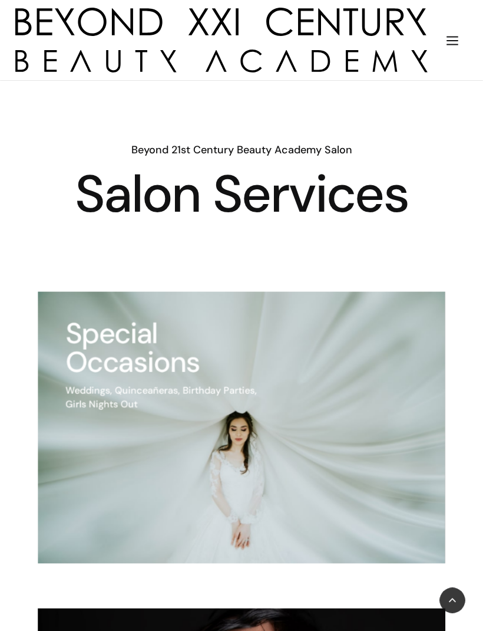 The width and height of the screenshot is (483, 631). Describe the element at coordinates (241, 427) in the screenshot. I see `a: Let our students help get you ready for your special day. Special OccasionsWeddings, Quinceañeras...` at that location.